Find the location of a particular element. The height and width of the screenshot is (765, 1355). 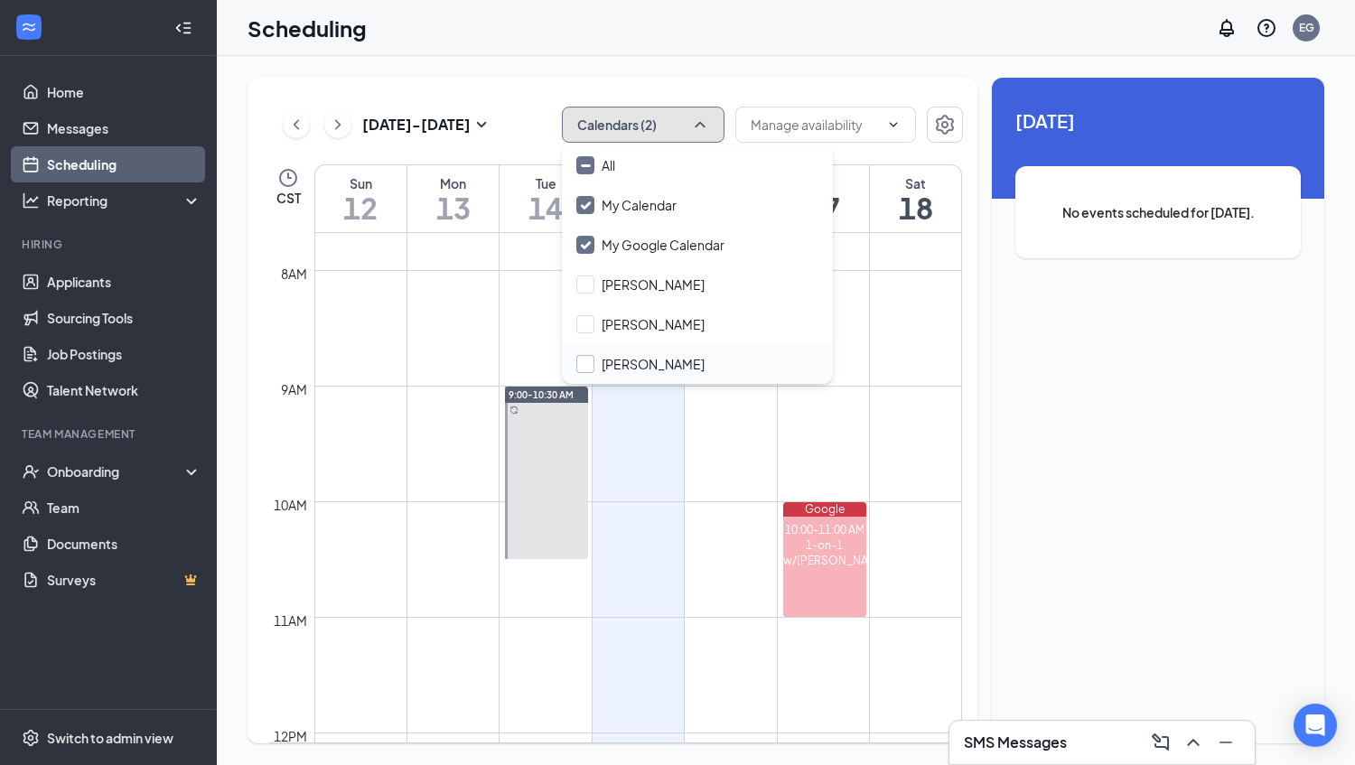

div: Team Management is located at coordinates (109, 434).